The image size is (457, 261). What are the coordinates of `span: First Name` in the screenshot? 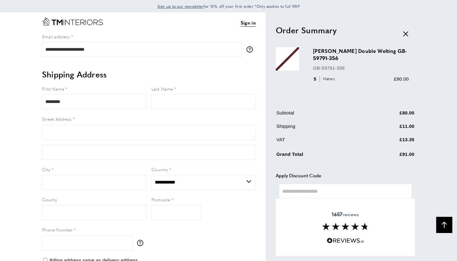 It's located at (53, 89).